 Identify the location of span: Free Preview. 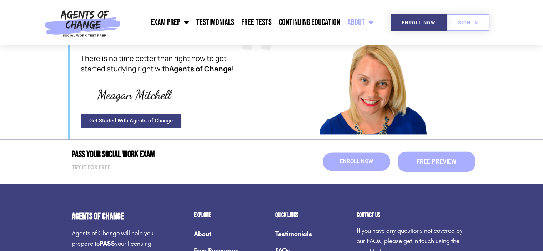
(436, 161).